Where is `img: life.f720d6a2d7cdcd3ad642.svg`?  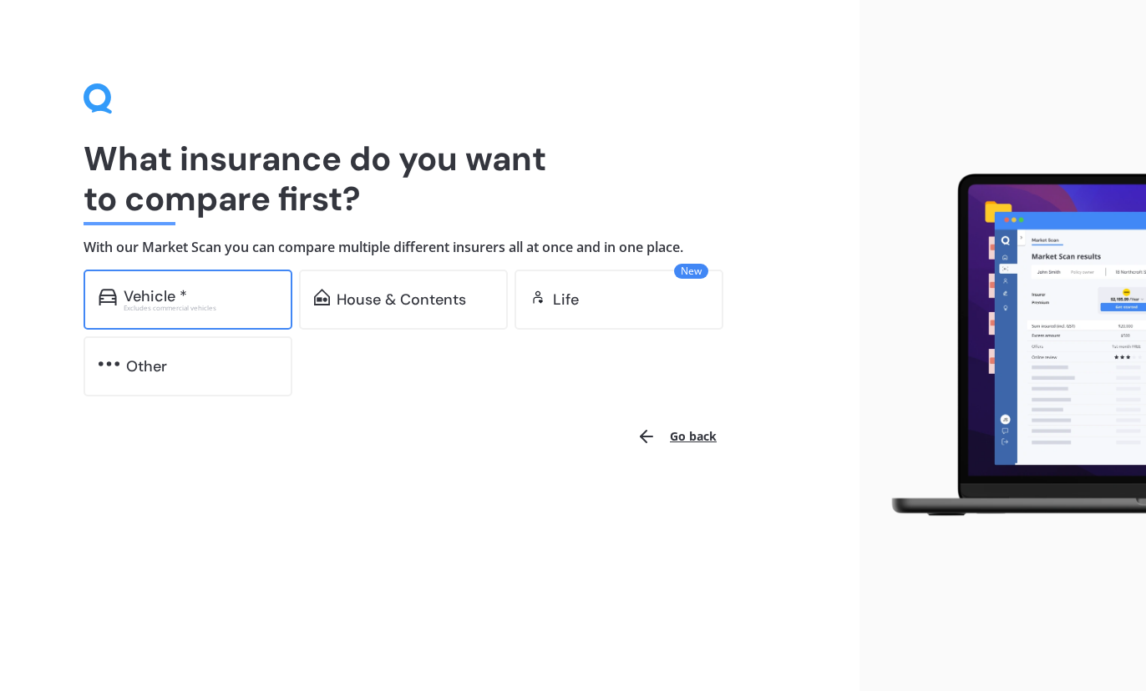
img: life.f720d6a2d7cdcd3ad642.svg is located at coordinates (538, 297).